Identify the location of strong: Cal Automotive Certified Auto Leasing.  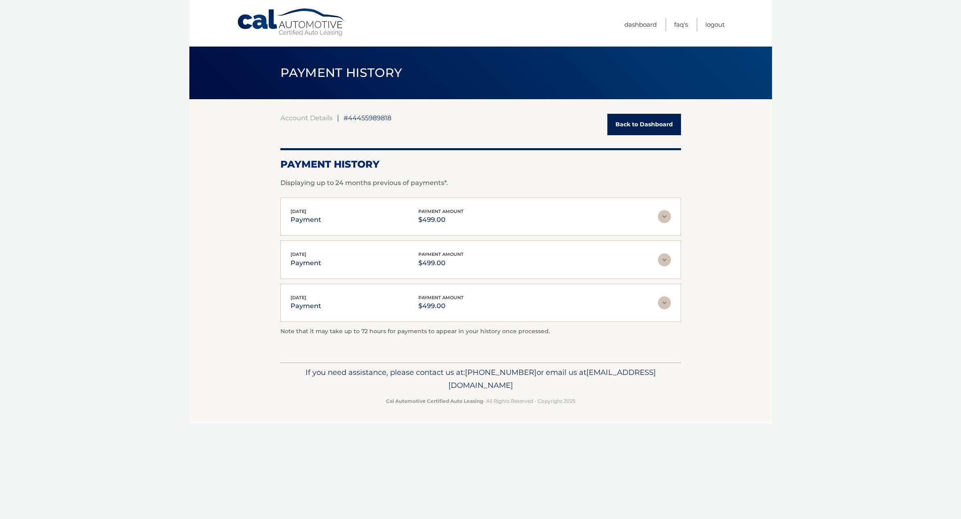
(435, 401).